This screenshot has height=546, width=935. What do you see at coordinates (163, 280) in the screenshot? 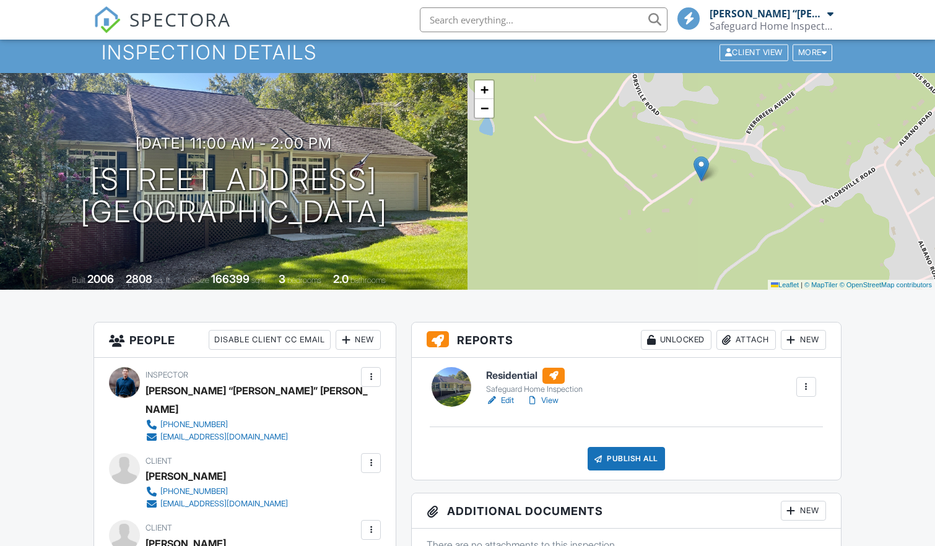
I see `span: sq. ft.` at bounding box center [163, 280].